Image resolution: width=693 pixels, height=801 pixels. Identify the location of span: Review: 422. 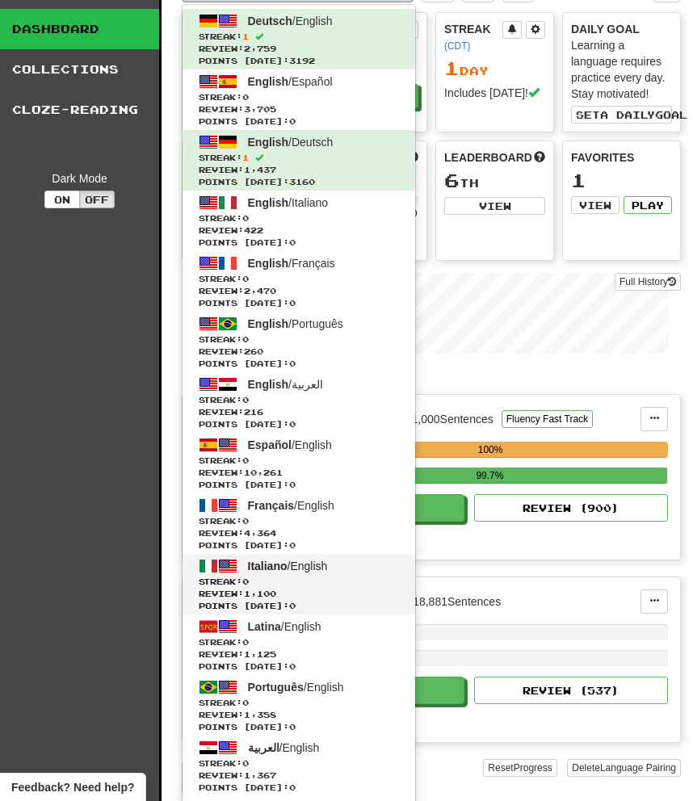
(299, 230).